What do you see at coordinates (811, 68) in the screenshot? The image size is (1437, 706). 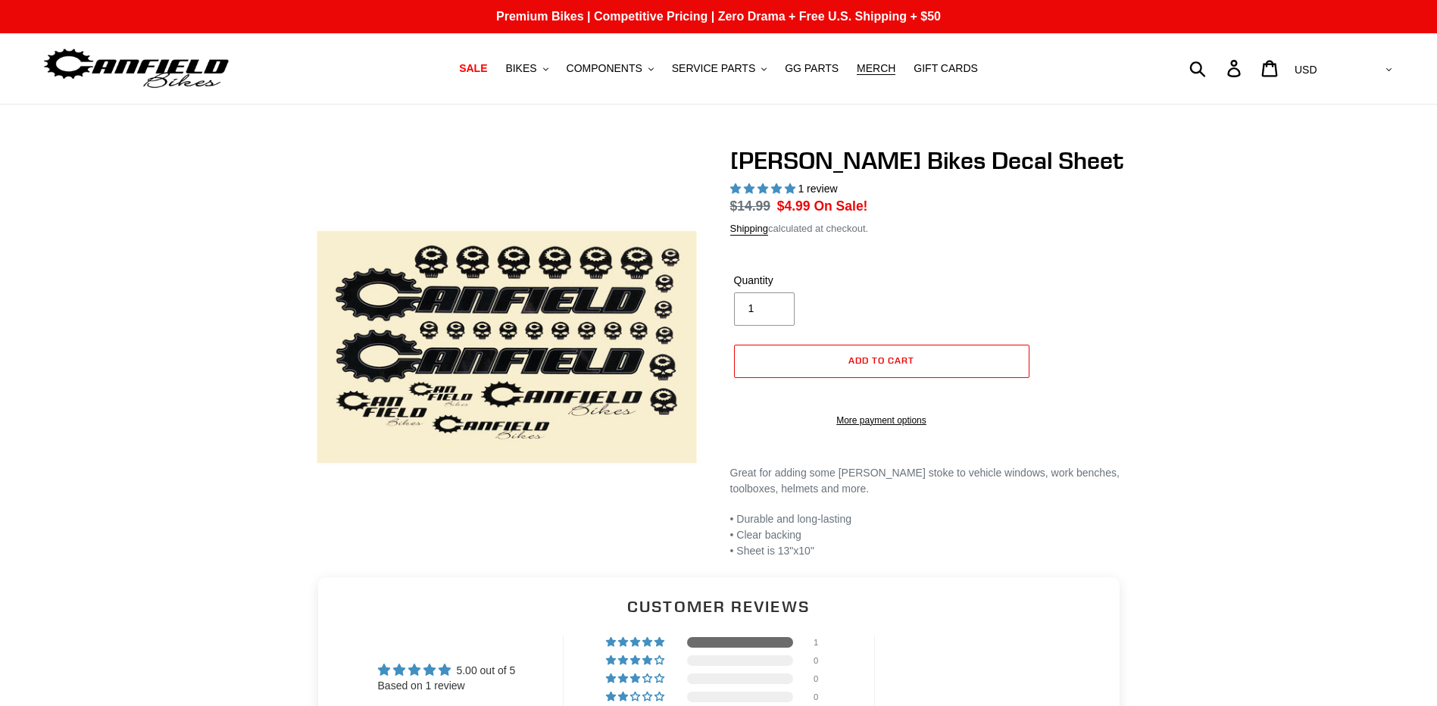 I see `a: GG PARTS` at bounding box center [811, 68].